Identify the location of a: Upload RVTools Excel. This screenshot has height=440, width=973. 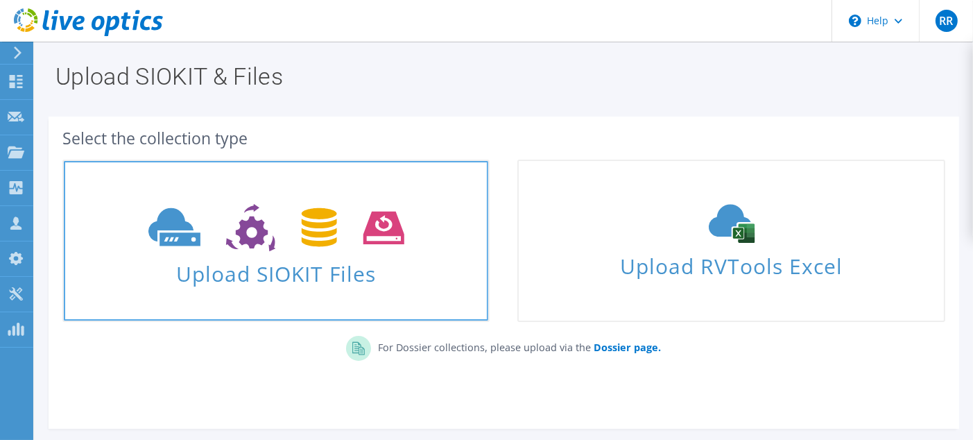
(731, 241).